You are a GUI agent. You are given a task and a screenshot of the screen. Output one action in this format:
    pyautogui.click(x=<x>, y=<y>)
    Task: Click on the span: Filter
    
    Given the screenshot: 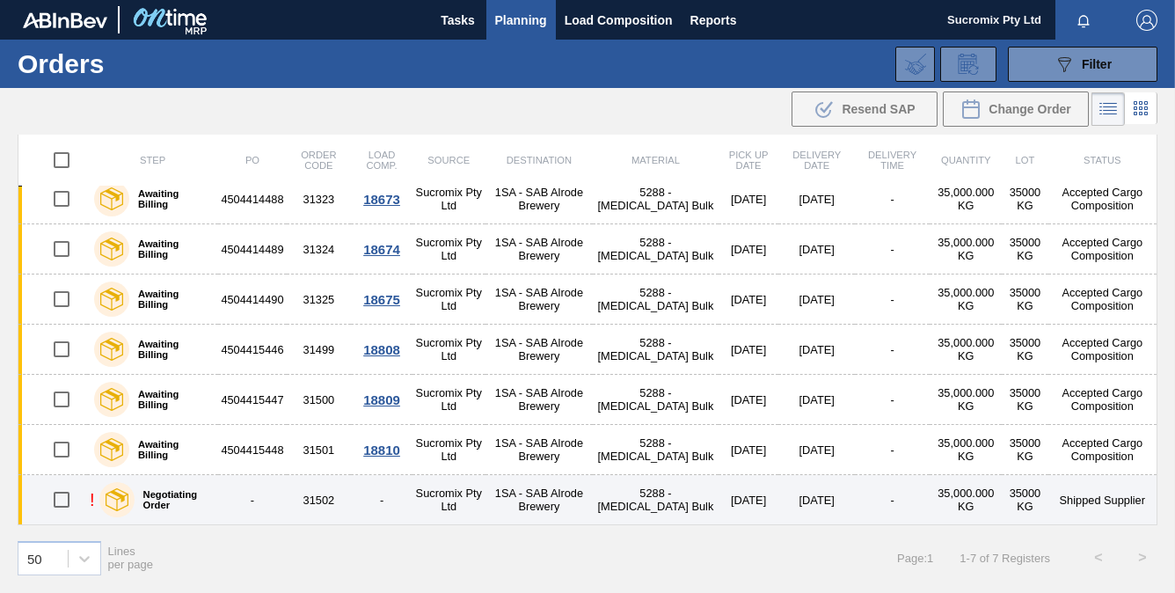 What is the action you would take?
    pyautogui.click(x=1097, y=64)
    